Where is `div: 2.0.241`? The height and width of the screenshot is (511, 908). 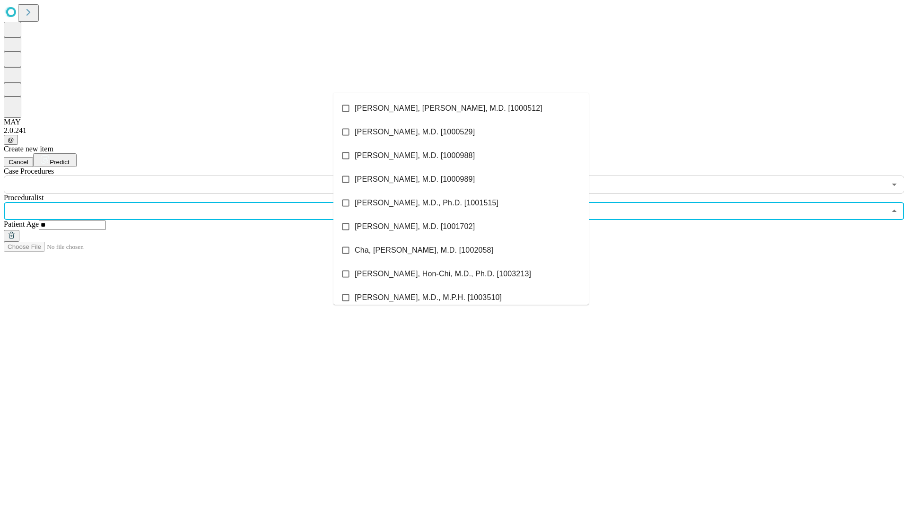
div: 2.0.241 is located at coordinates (454, 131).